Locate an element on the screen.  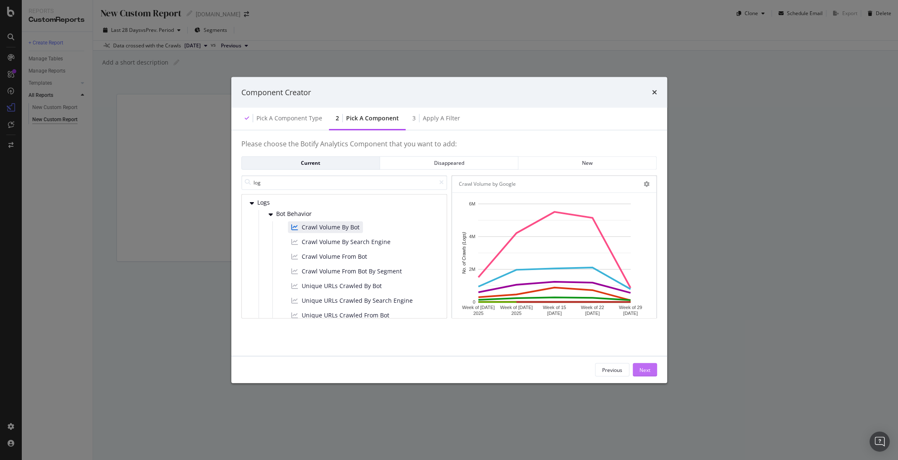
button: Disappeared is located at coordinates (449, 163).